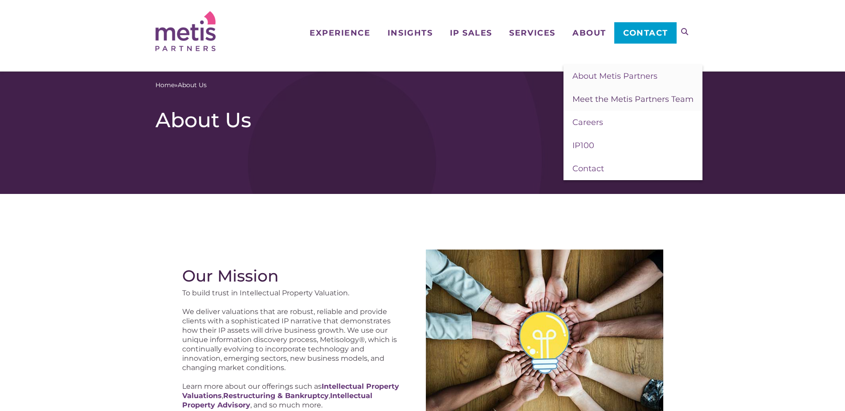 The image size is (845, 411). Describe the element at coordinates (185, 31) in the screenshot. I see `img: Metis Partners` at that location.